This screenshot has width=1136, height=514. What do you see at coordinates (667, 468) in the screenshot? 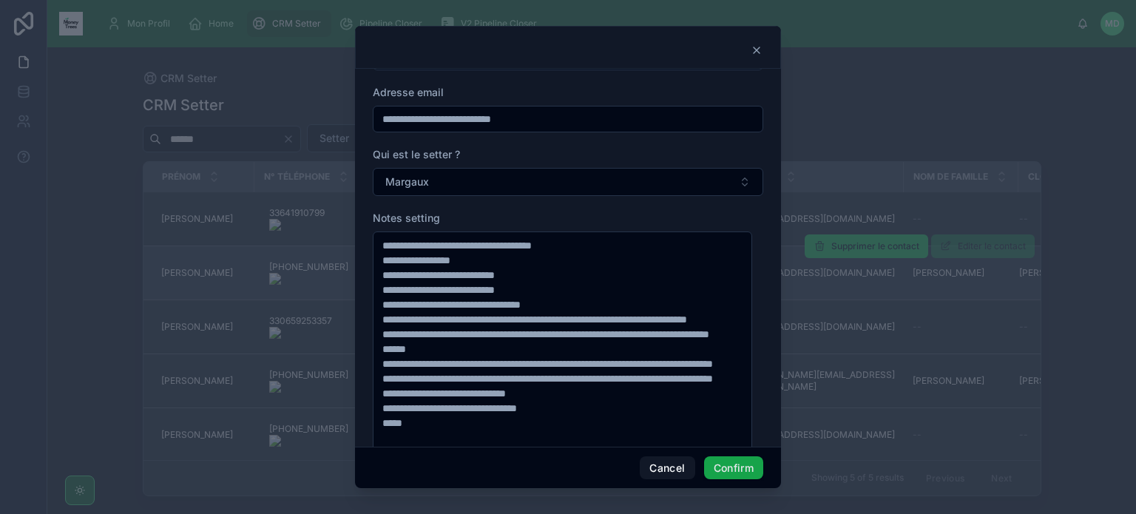
I see `button: Cancel` at bounding box center [667, 468].